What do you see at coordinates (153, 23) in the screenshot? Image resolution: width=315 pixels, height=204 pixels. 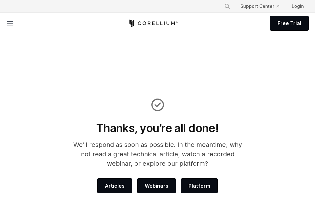 I see `a: Corellium Home` at bounding box center [153, 23].